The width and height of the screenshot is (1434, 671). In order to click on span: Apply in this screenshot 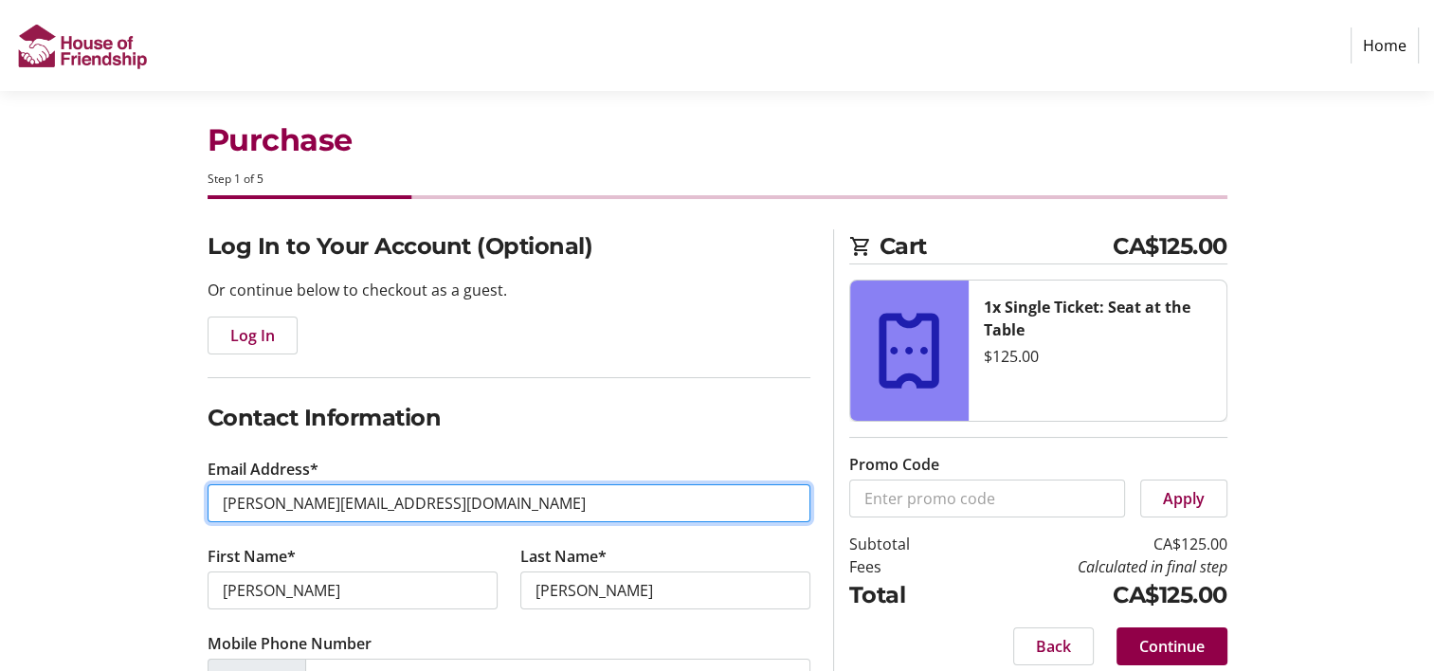, I will do `click(1184, 499)`.